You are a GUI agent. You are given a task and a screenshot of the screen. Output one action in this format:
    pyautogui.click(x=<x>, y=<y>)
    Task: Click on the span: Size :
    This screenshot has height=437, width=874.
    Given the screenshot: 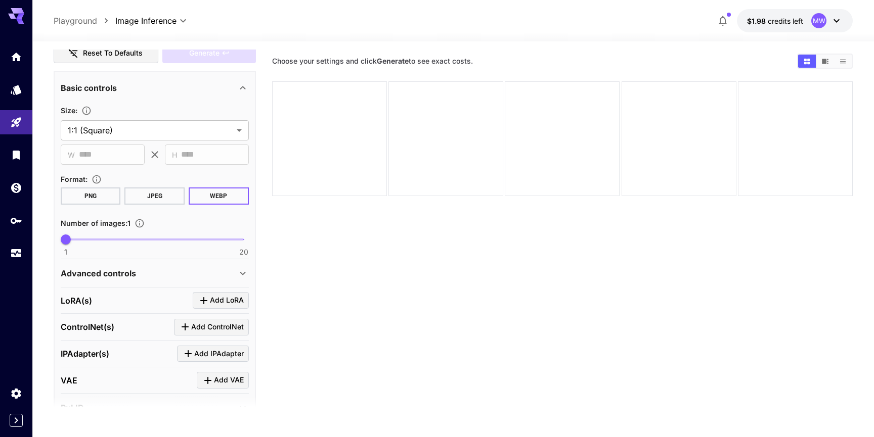 What is the action you would take?
    pyautogui.click(x=69, y=110)
    